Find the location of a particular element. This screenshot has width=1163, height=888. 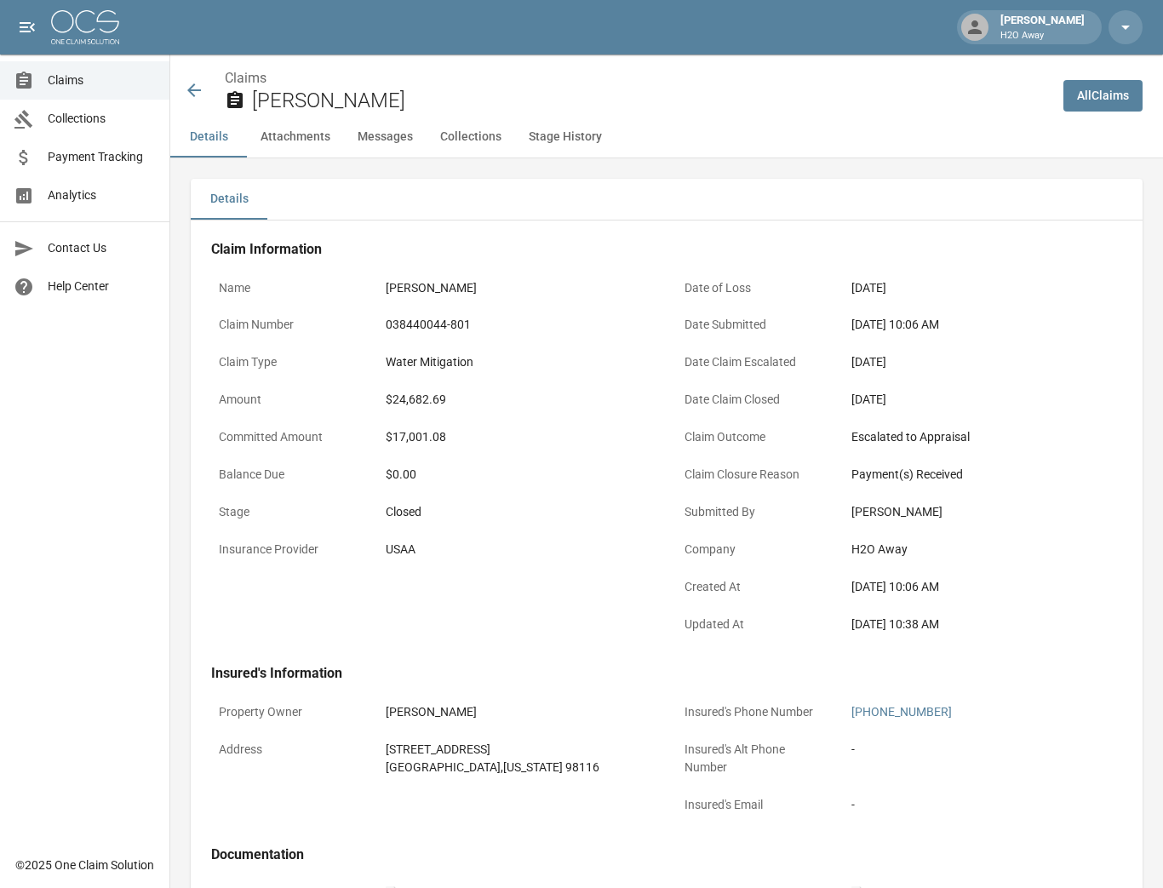

p: Insured's Email is located at coordinates (753, 804).